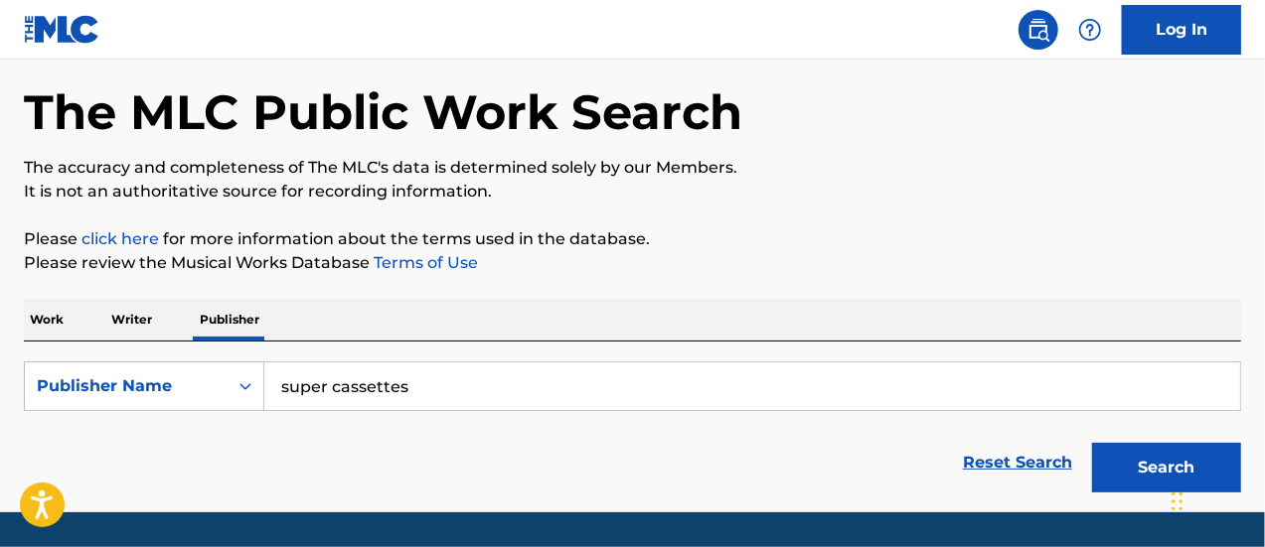 This screenshot has height=547, width=1265. Describe the element at coordinates (632, 432) in the screenshot. I see `form: Search Form` at that location.